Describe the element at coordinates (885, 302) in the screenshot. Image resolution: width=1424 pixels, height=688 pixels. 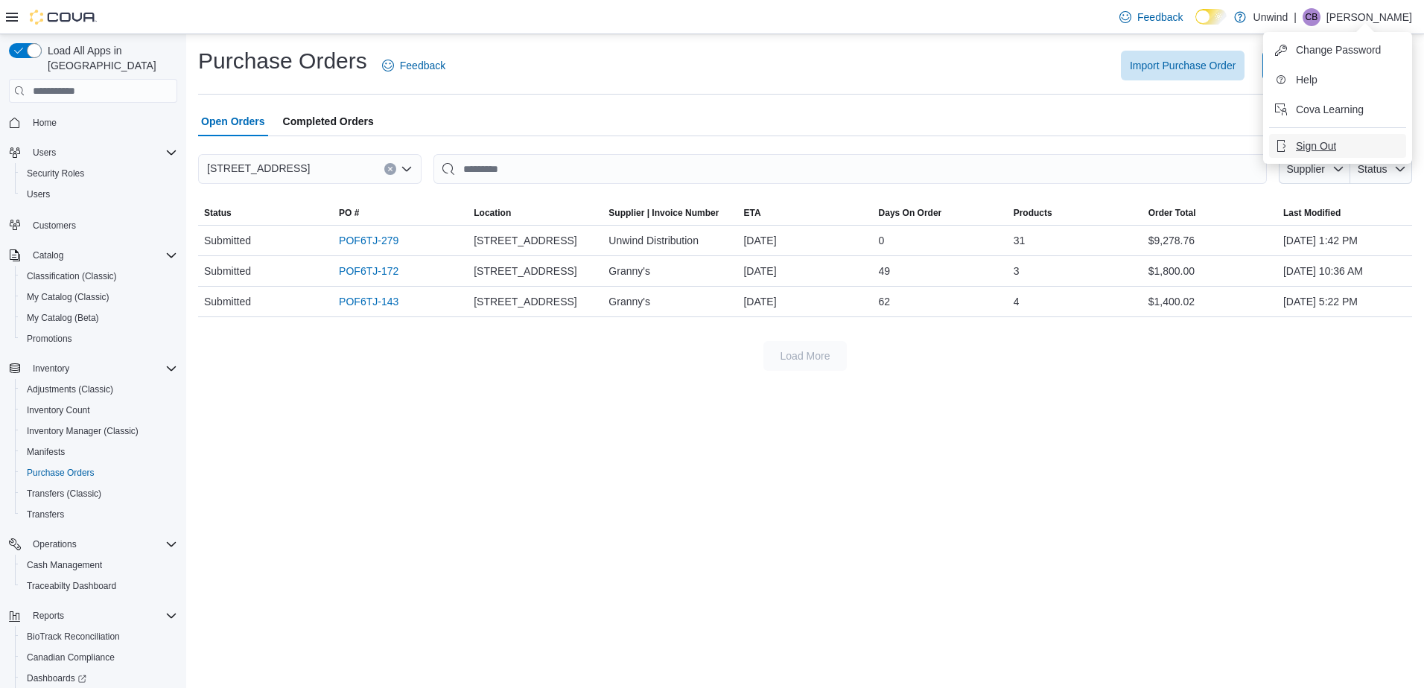
I see `span: 62` at that location.